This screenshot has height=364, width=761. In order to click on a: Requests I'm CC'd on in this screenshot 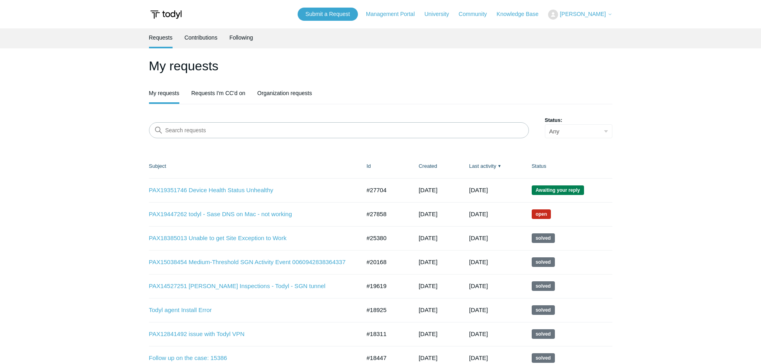, I will do `click(218, 93)`.